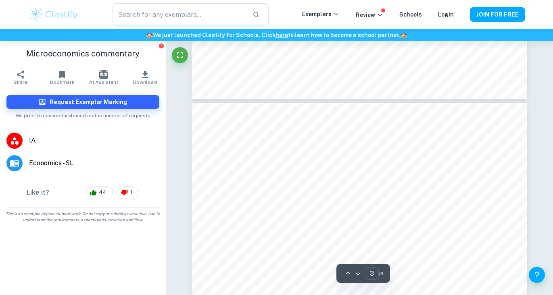  I want to click on button: Download, so click(145, 77).